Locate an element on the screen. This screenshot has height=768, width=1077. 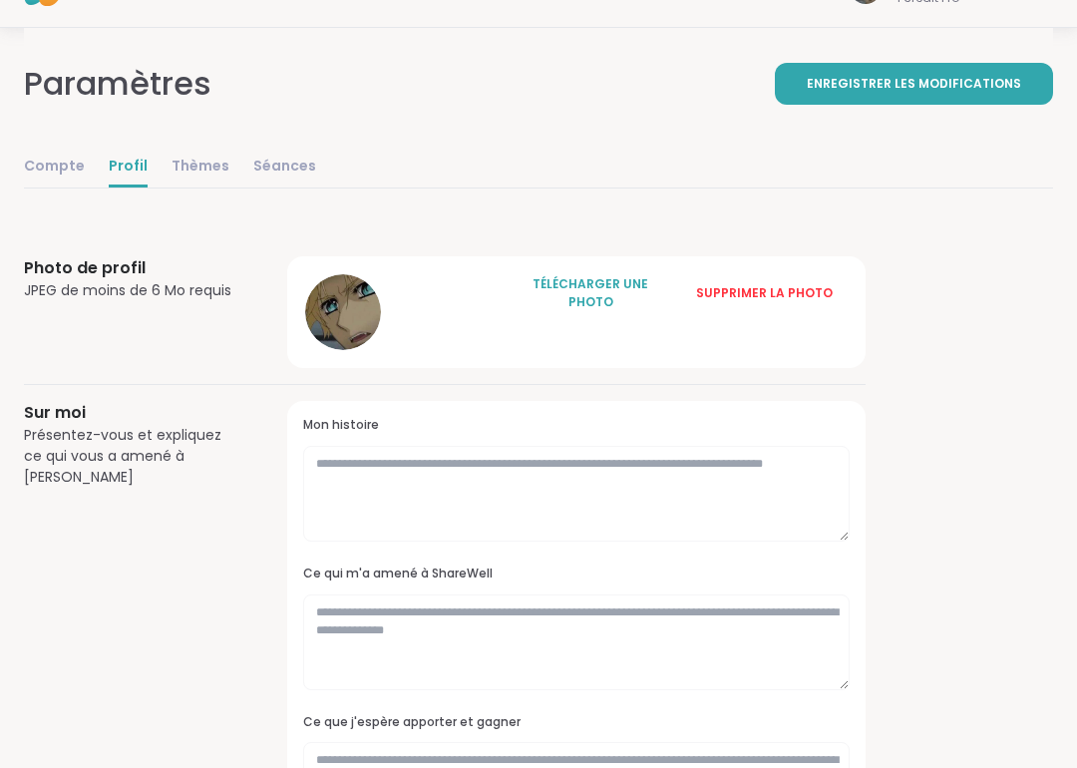
a: Thèmes is located at coordinates (200, 167).